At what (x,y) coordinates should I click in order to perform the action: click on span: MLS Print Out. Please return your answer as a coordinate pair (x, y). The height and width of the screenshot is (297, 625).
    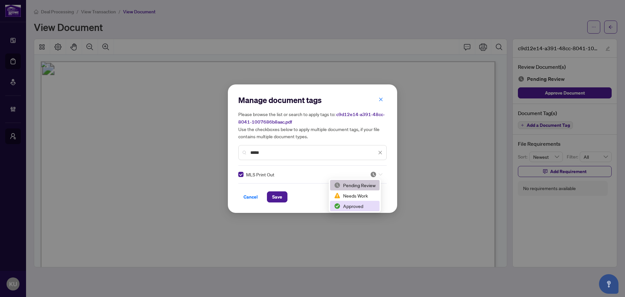
    Looking at the image, I should click on (260, 174).